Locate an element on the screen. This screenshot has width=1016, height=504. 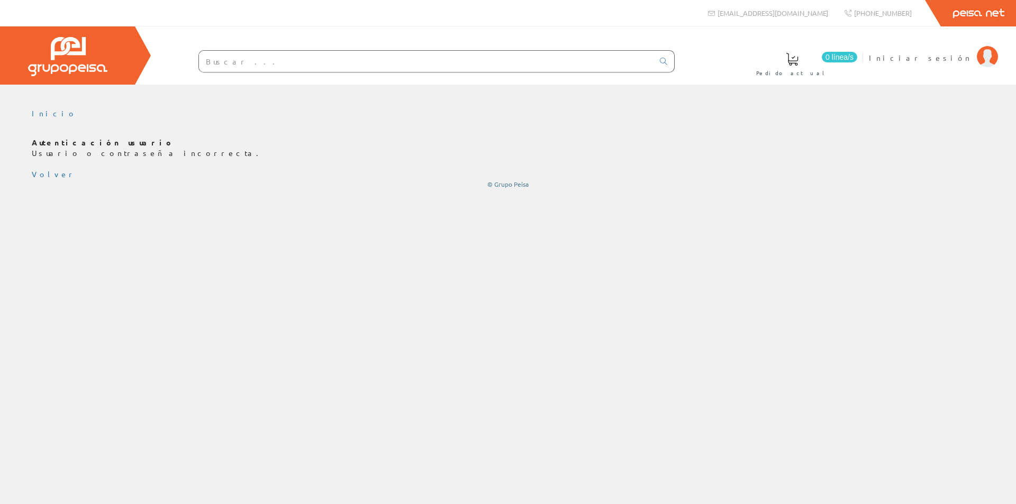
img: Grupo Peisa is located at coordinates (68, 57).